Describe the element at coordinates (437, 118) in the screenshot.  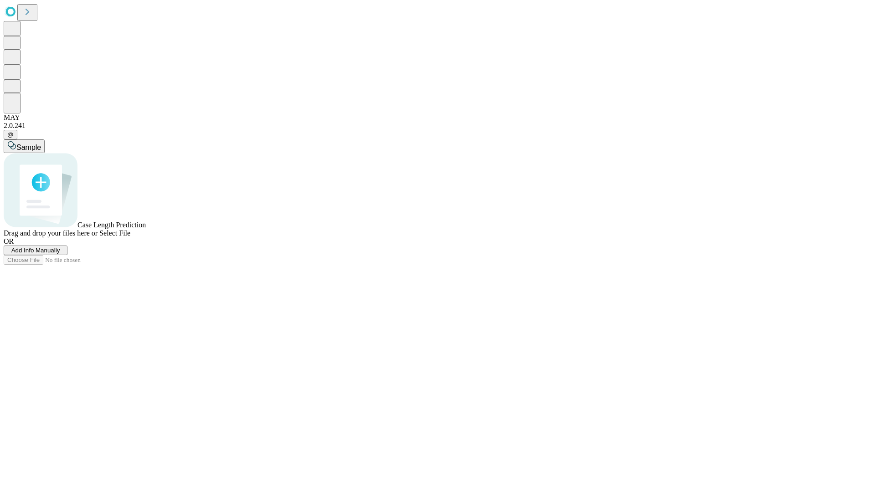
I see `div: MAY` at that location.